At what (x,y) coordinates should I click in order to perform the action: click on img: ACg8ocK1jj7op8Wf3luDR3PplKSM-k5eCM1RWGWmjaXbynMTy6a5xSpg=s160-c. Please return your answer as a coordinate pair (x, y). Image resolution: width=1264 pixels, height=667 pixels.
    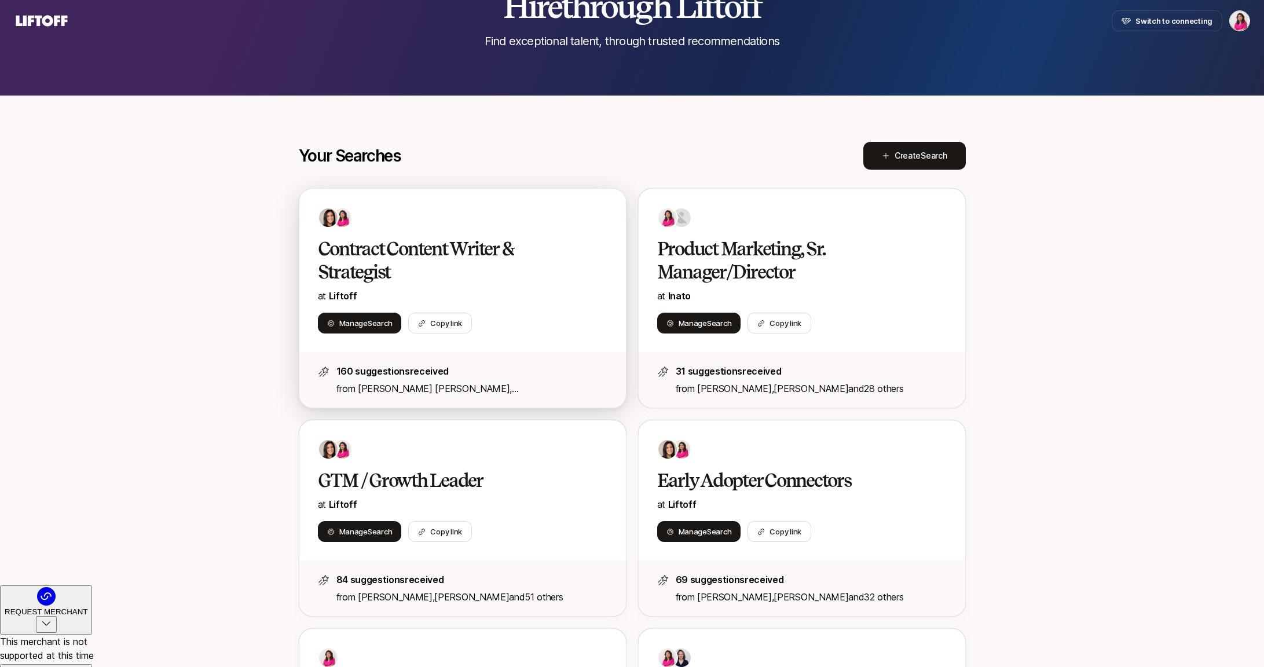
    Looking at the image, I should click on (682, 218).